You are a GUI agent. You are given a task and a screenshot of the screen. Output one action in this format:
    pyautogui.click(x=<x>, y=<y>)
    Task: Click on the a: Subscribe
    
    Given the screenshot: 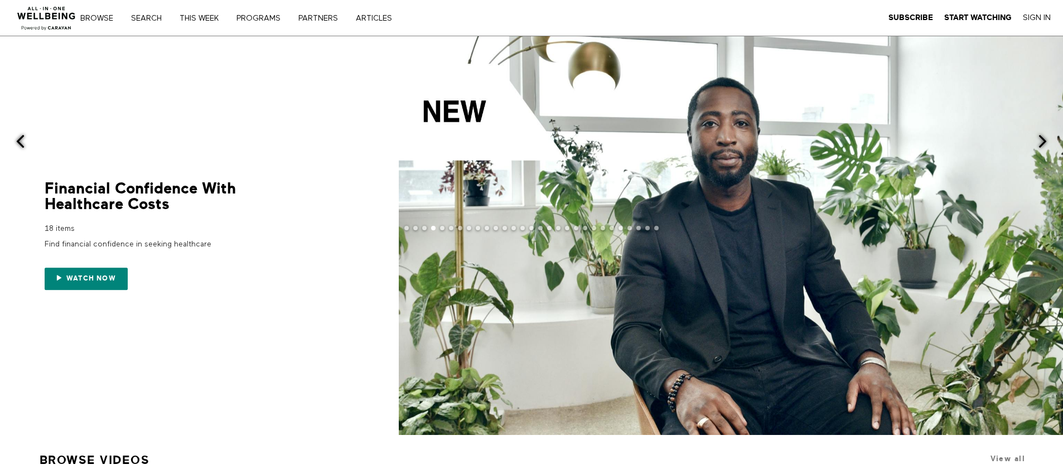 What is the action you would take?
    pyautogui.click(x=911, y=18)
    